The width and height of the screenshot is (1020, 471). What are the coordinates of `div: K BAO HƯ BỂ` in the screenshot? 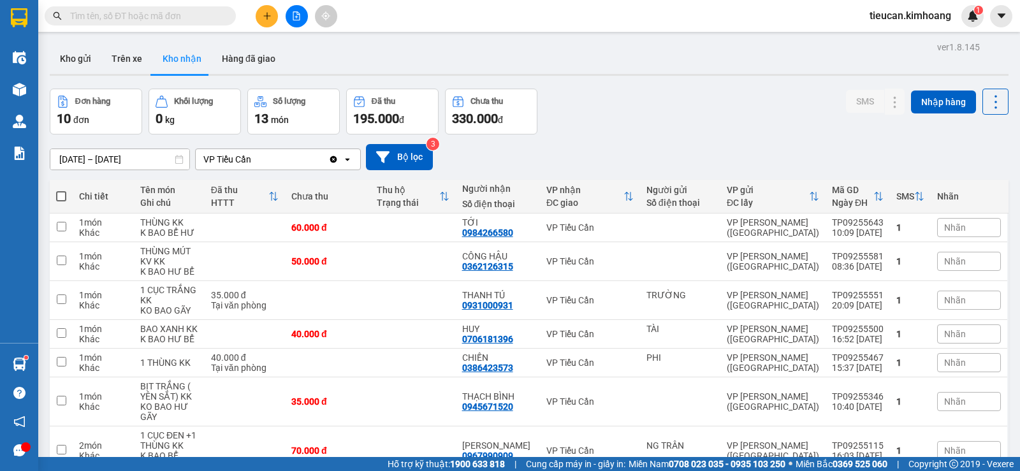 It's located at (169, 339).